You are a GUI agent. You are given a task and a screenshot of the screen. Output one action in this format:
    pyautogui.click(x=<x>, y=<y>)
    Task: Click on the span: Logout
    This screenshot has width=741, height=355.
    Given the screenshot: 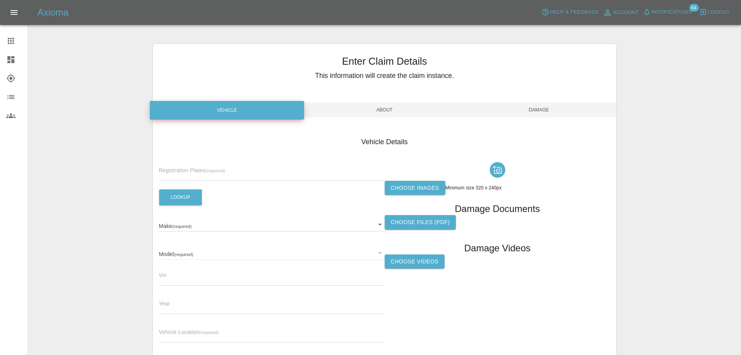 What is the action you would take?
    pyautogui.click(x=719, y=12)
    